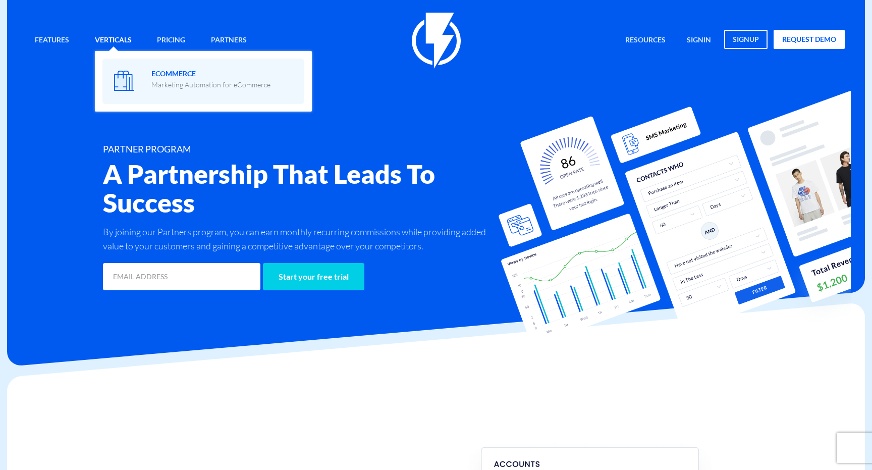 This screenshot has height=470, width=872. What do you see at coordinates (746, 39) in the screenshot?
I see `a: signup` at bounding box center [746, 39].